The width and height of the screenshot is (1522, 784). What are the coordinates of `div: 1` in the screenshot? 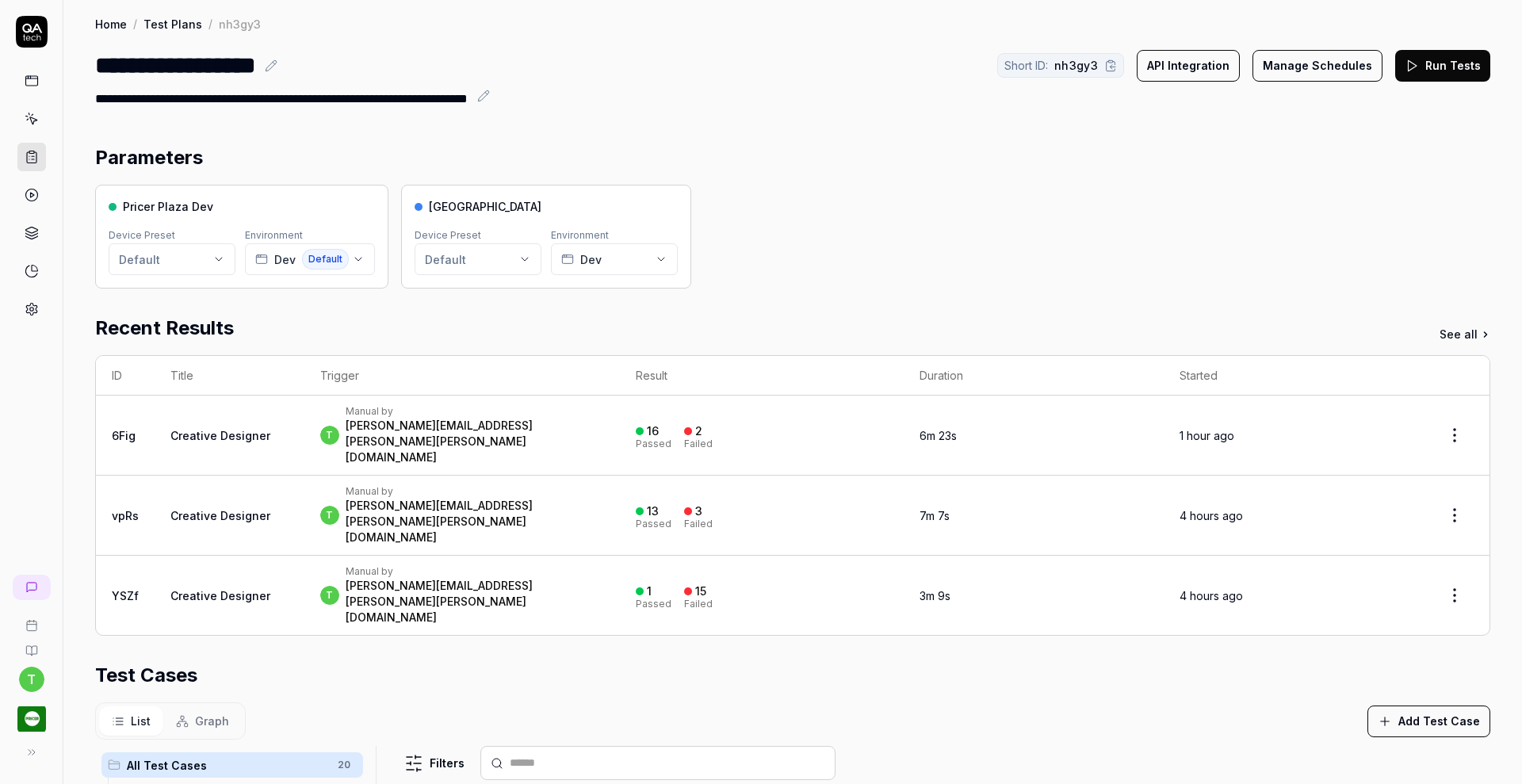 It's located at (649, 591).